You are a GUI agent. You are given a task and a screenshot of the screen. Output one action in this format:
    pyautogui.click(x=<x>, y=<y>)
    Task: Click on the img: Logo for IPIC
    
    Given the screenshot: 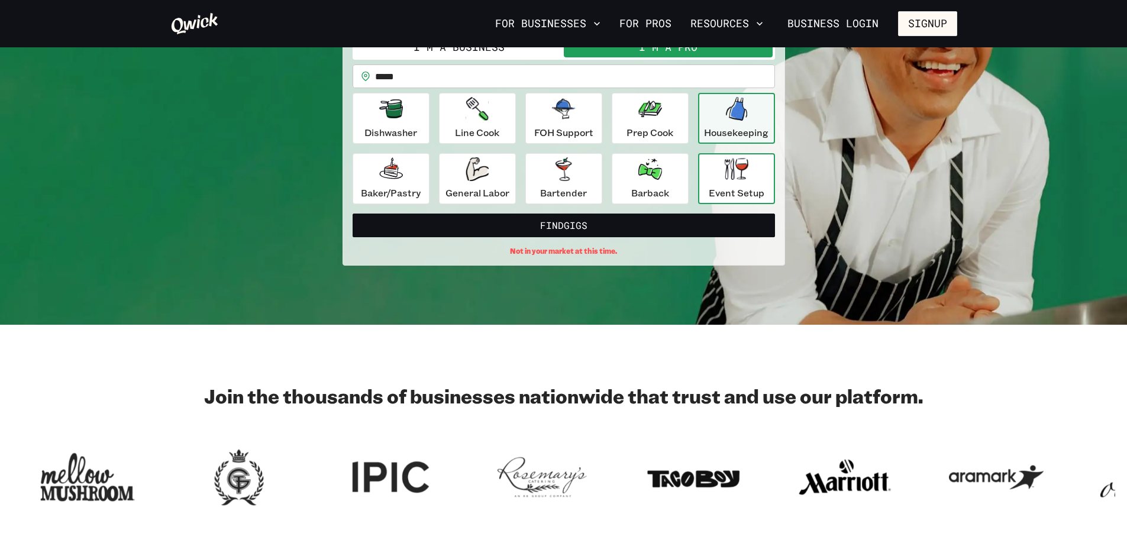 What is the action you would take?
    pyautogui.click(x=391, y=478)
    